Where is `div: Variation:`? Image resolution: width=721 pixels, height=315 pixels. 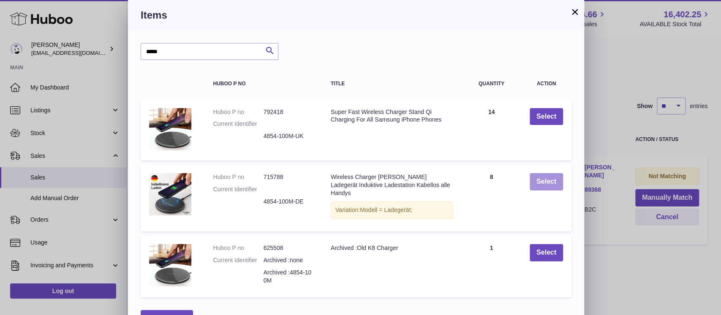
div: Variation: is located at coordinates (392, 210).